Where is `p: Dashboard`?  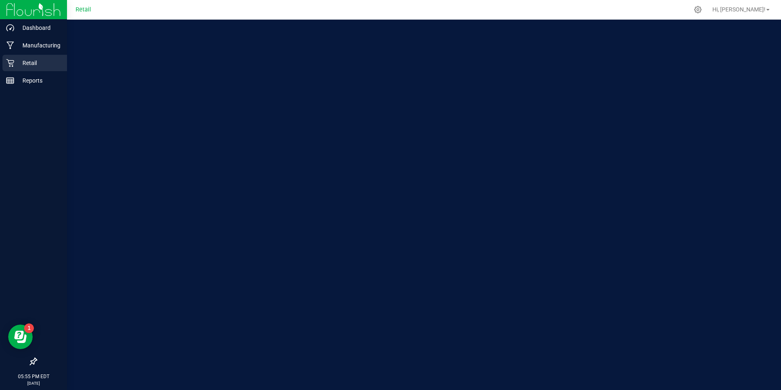
p: Dashboard is located at coordinates (39, 28).